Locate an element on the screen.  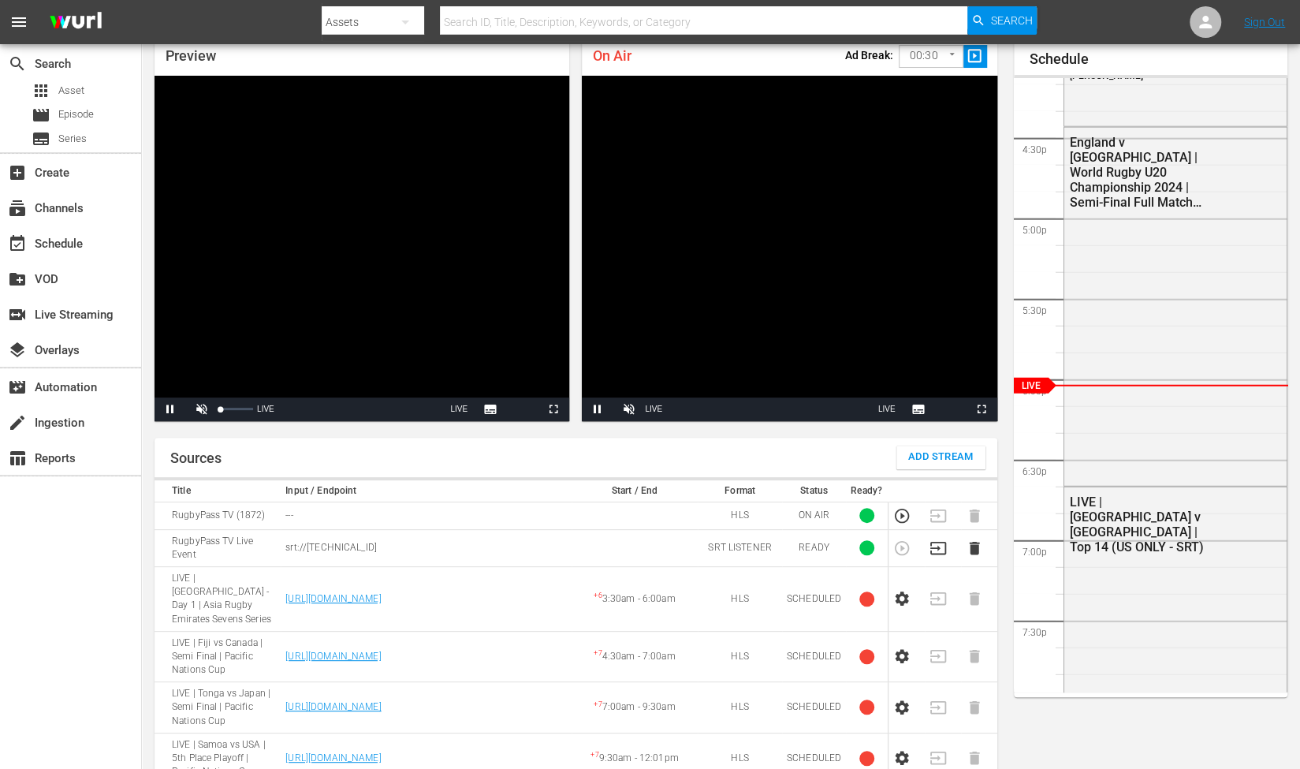
td: SRT LISTENER is located at coordinates (739, 547).